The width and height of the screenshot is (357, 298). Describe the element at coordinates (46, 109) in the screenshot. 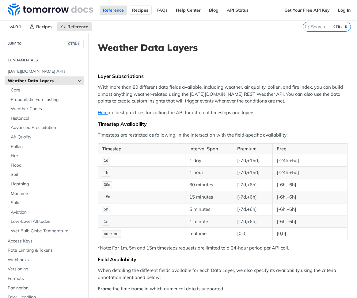

I see `span: Weather Codes` at that location.